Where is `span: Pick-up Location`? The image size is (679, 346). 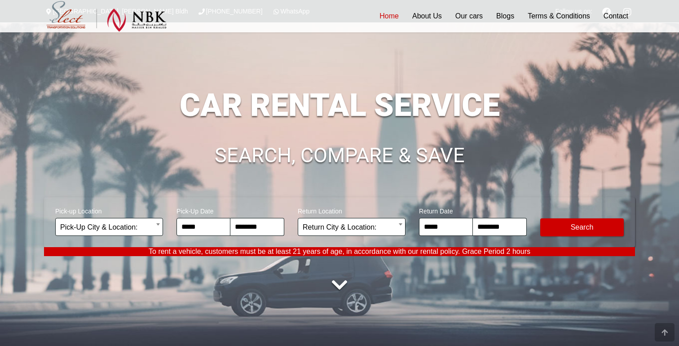
span: Pick-up Location is located at coordinates (109, 210).